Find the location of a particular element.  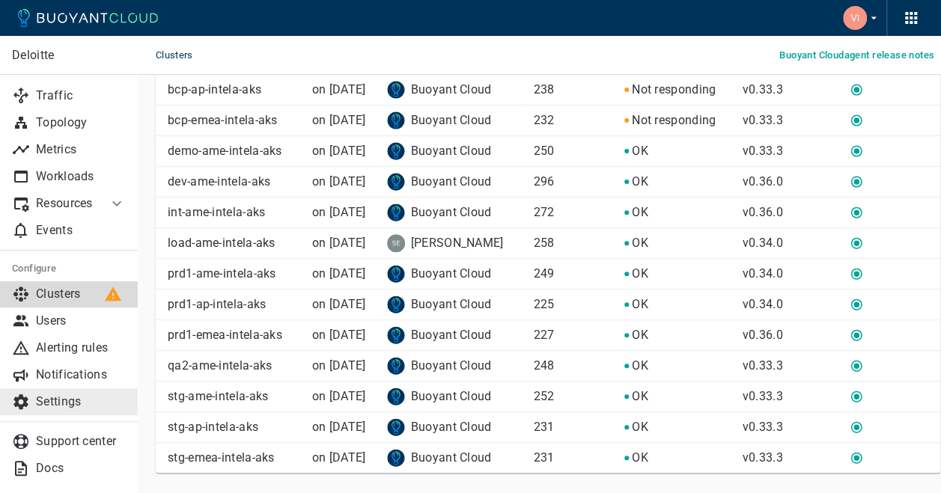

p: Support center is located at coordinates (81, 442).